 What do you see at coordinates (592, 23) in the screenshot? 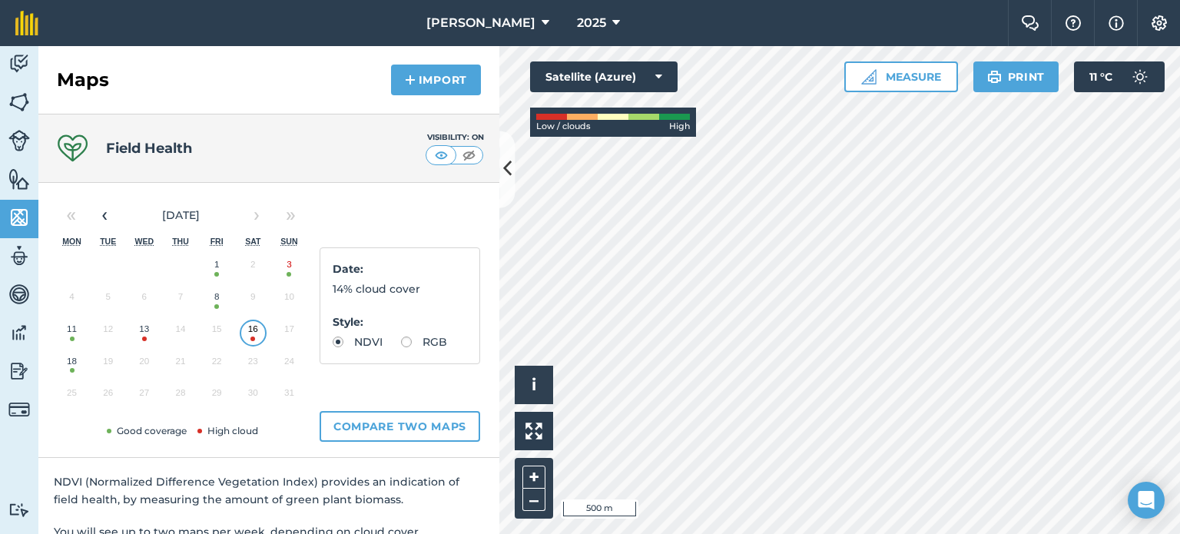
I see `span: 2025` at bounding box center [592, 23].